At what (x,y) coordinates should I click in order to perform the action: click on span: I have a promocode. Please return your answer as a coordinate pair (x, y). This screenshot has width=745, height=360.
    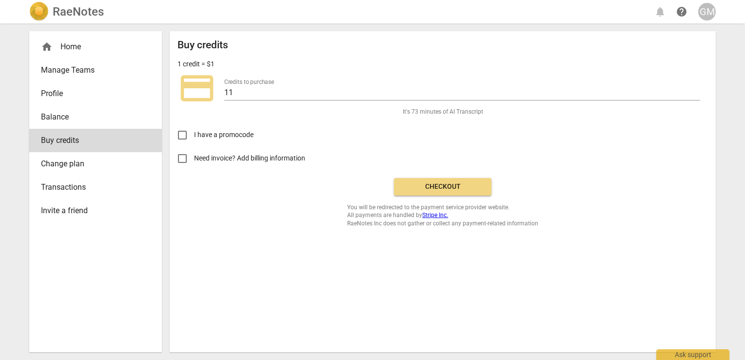
    Looking at the image, I should click on (224, 135).